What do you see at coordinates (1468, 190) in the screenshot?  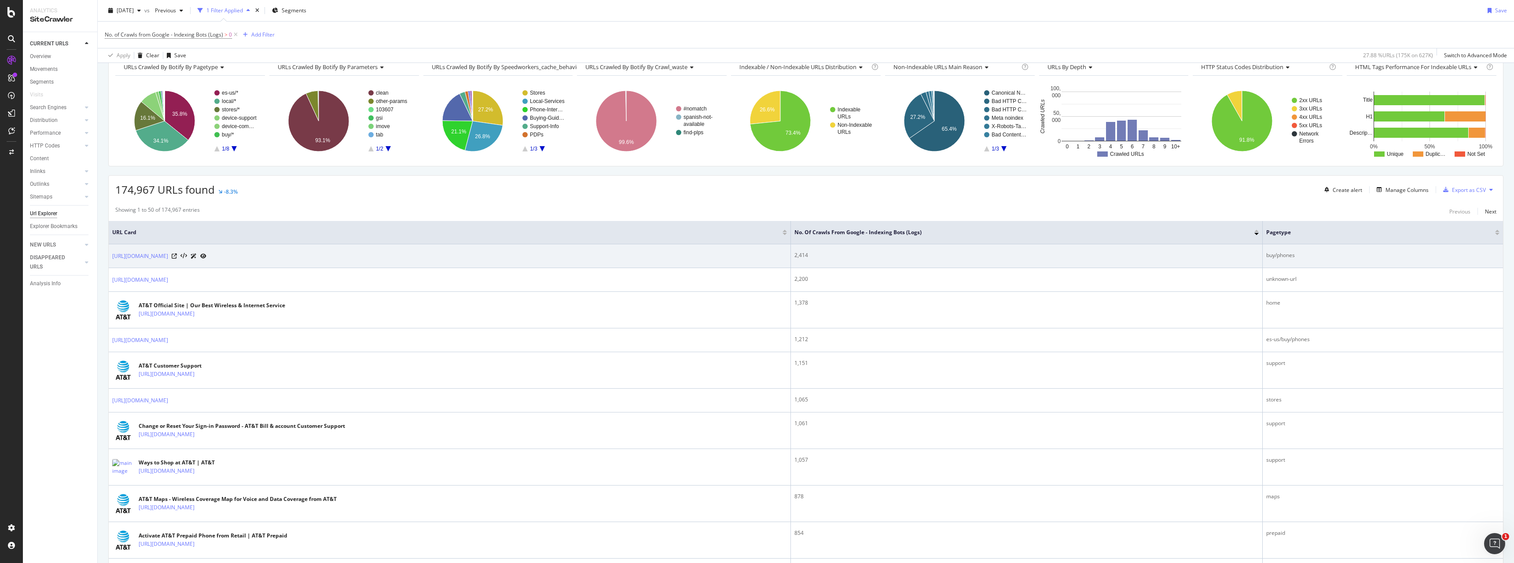 I see `div: Export as CSV` at bounding box center [1468, 190].